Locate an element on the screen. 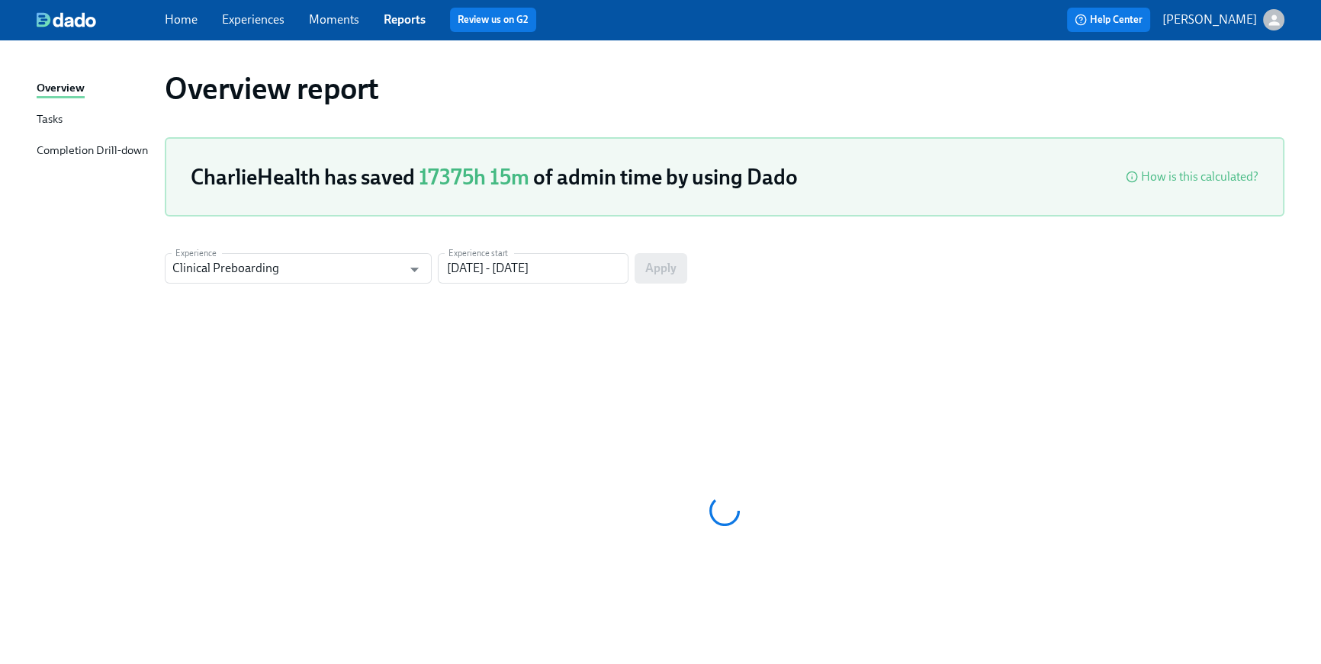 The height and width of the screenshot is (664, 1321). a: Home is located at coordinates (181, 19).